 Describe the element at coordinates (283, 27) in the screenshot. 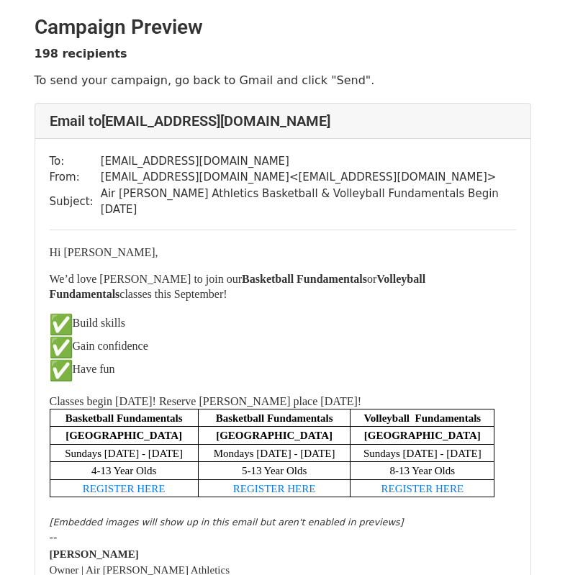

I see `h2: Campaign Preview` at that location.